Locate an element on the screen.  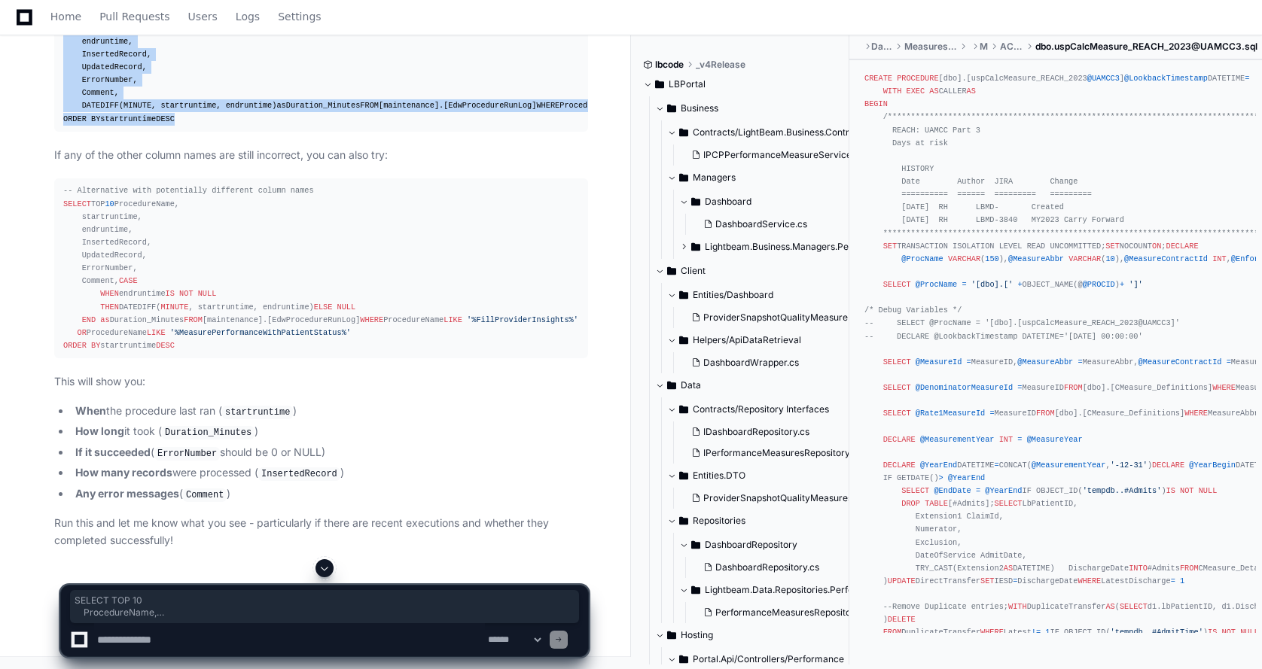
span: LBPortal is located at coordinates (687, 84).